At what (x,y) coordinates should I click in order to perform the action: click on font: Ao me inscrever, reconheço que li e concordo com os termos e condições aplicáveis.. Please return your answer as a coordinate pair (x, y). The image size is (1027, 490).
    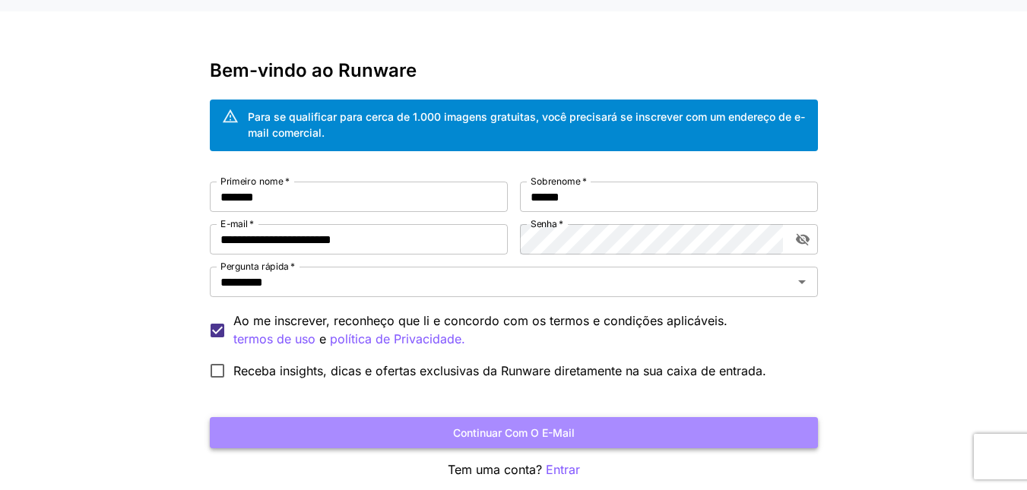
    Looking at the image, I should click on (480, 321).